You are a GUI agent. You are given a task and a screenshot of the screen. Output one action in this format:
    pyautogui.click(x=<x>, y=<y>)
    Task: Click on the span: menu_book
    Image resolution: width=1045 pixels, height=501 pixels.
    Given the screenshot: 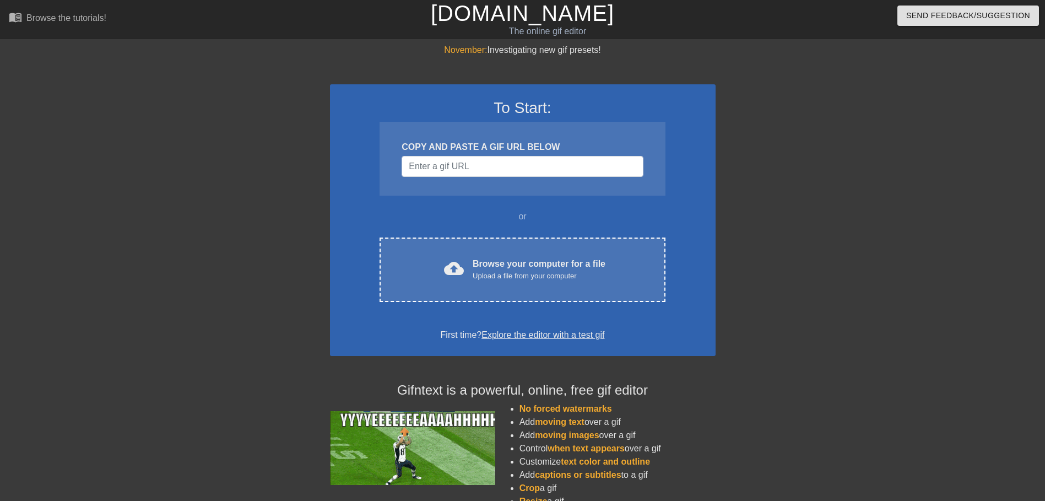 What is the action you would take?
    pyautogui.click(x=15, y=17)
    